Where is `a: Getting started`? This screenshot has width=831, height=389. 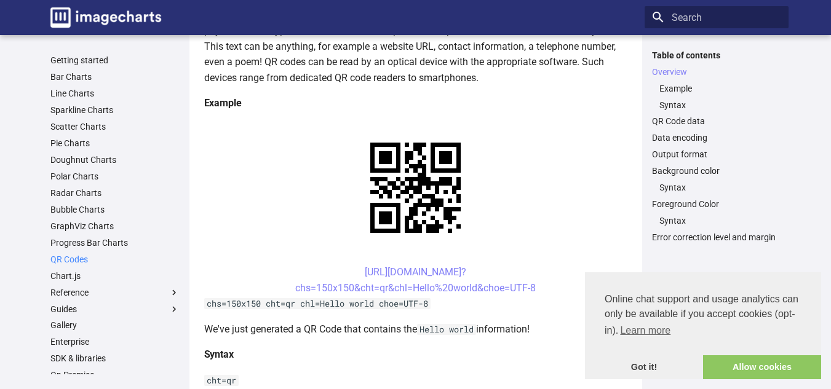
a: Getting started is located at coordinates (115, 60).